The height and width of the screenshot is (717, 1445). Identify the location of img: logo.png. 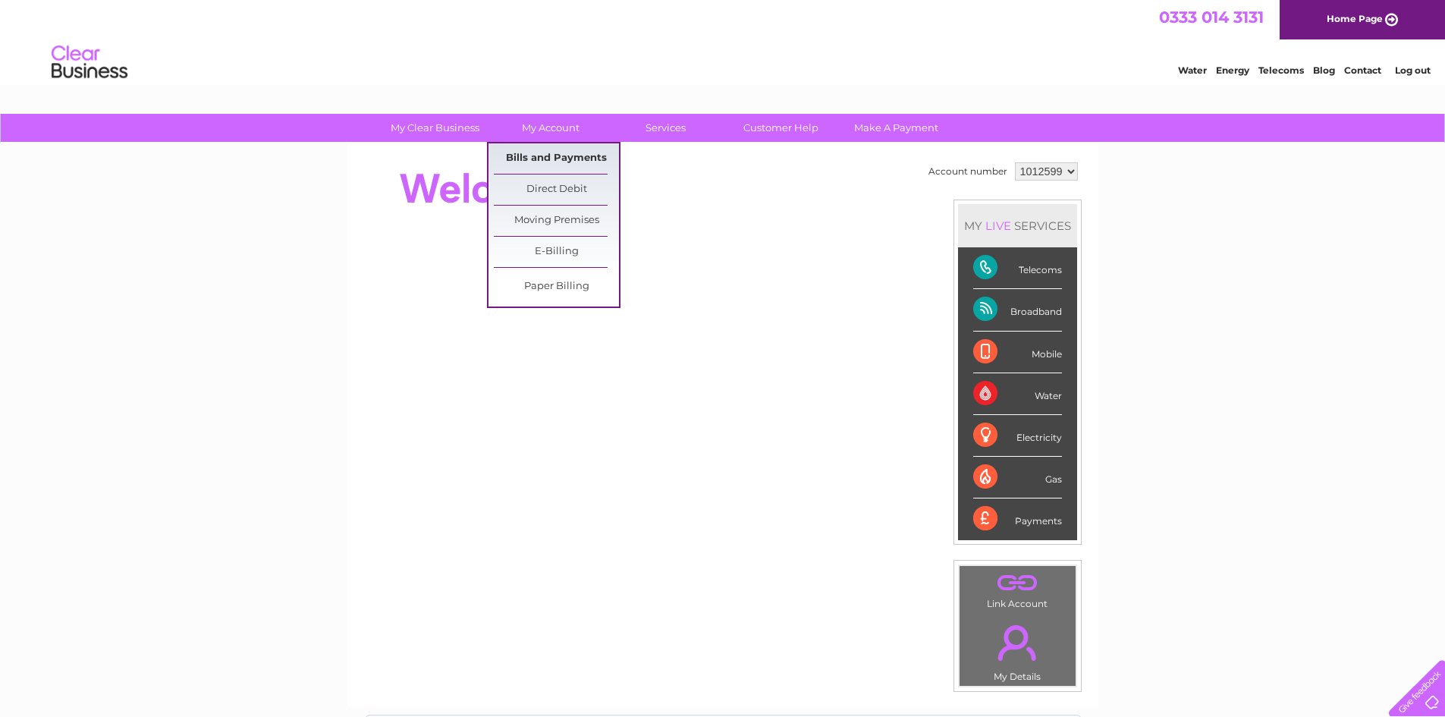
(89, 62).